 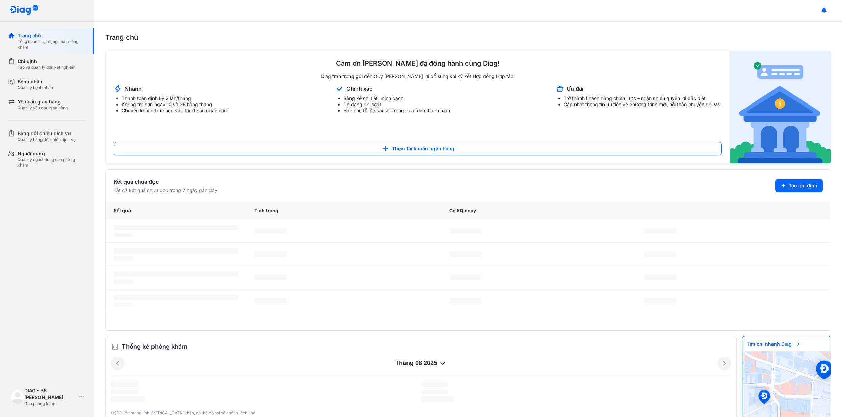 I want to click on div: Nhanh, so click(x=133, y=89).